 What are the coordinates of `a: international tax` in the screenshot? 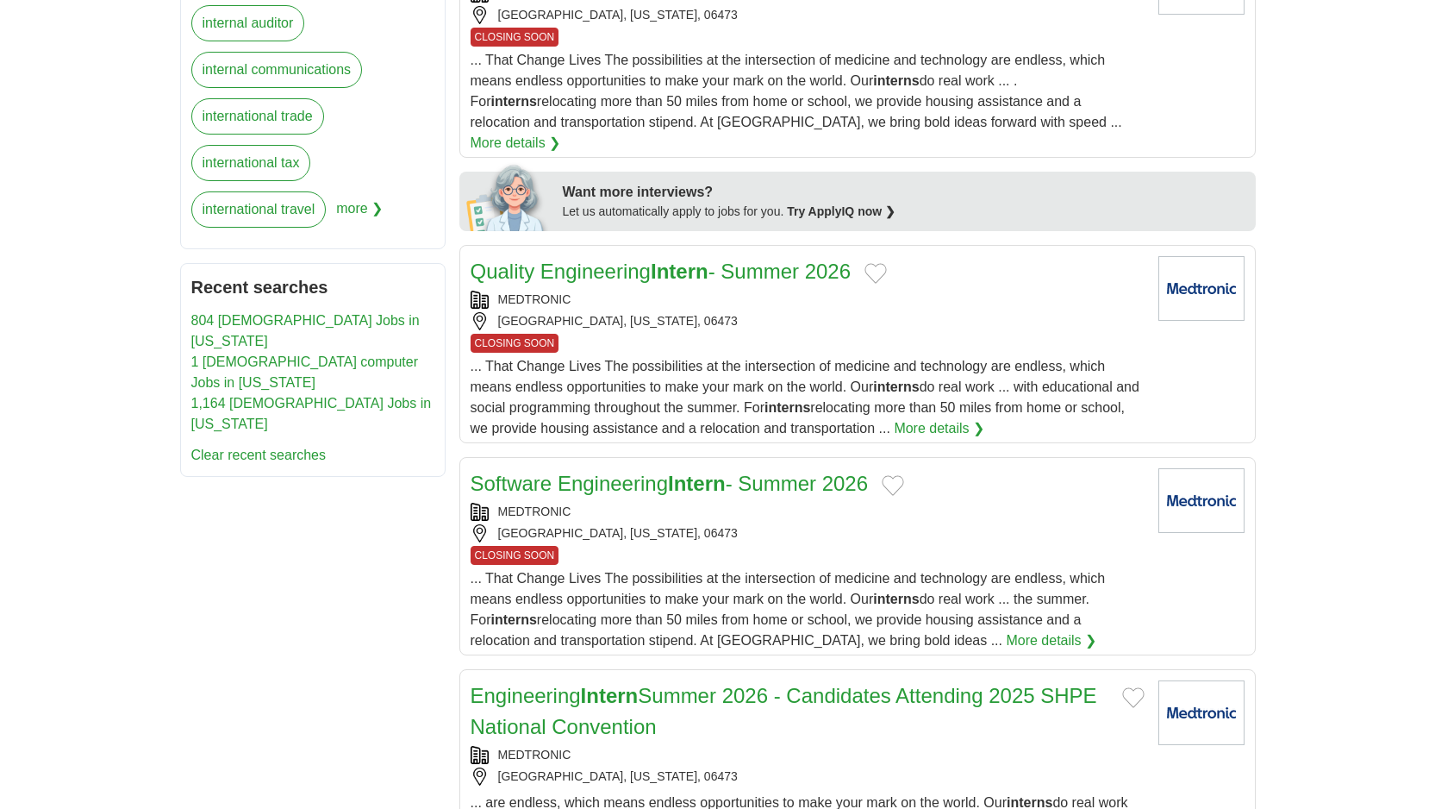 It's located at (251, 163).